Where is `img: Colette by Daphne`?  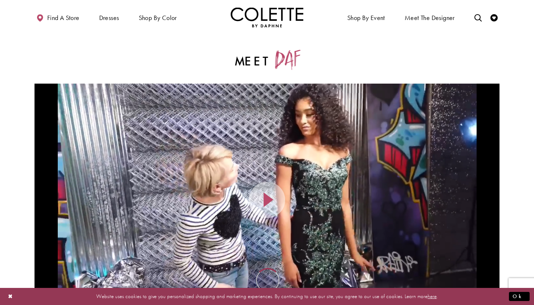
img: Colette by Daphne is located at coordinates (267, 17).